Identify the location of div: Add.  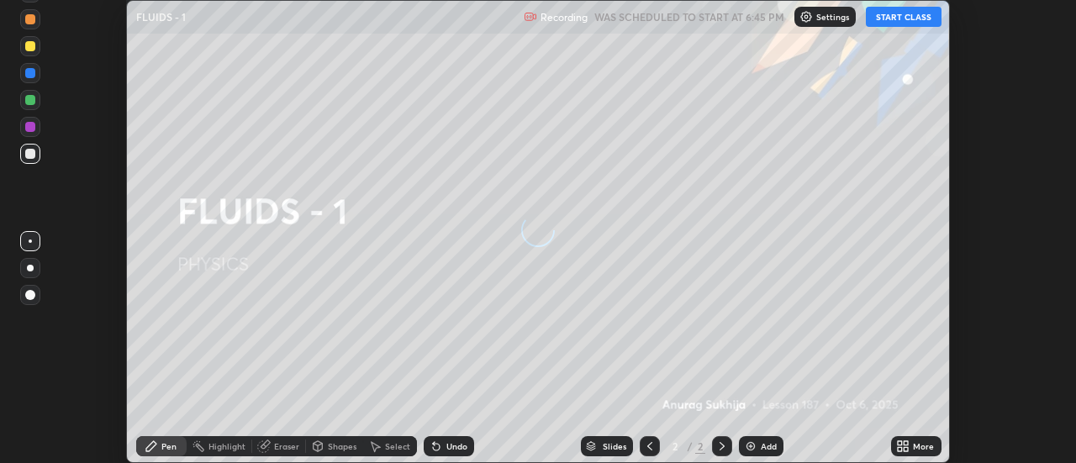
(769, 447).